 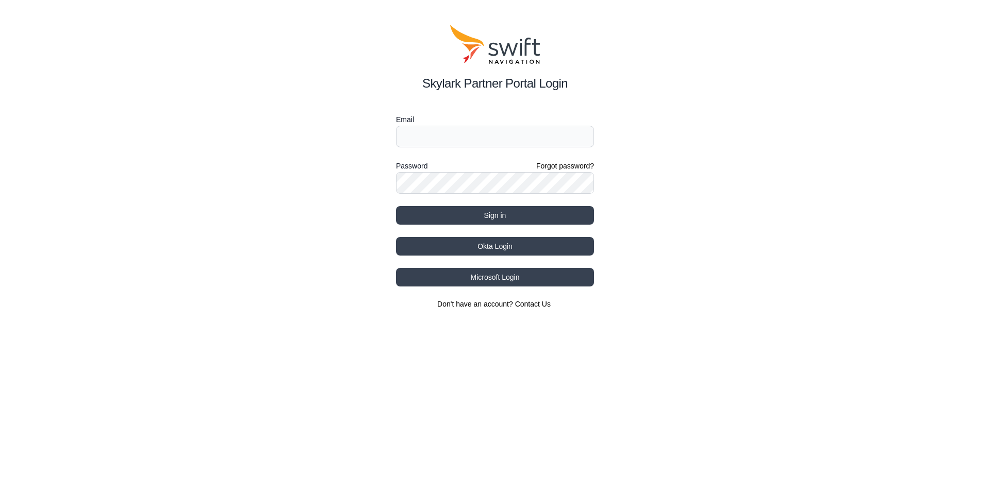 I want to click on section: Don't have an account?, so click(x=495, y=304).